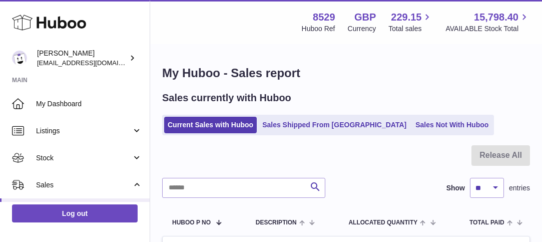 The image size is (542, 242). Describe the element at coordinates (455, 188) in the screenshot. I see `label: Show` at that location.